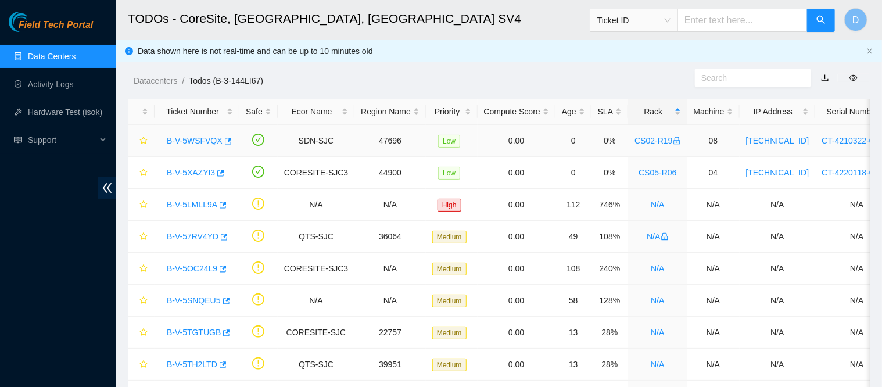 The height and width of the screenshot is (387, 882). I want to click on a: Akamai TechnologiesField Tech Portal, so click(51, 28).